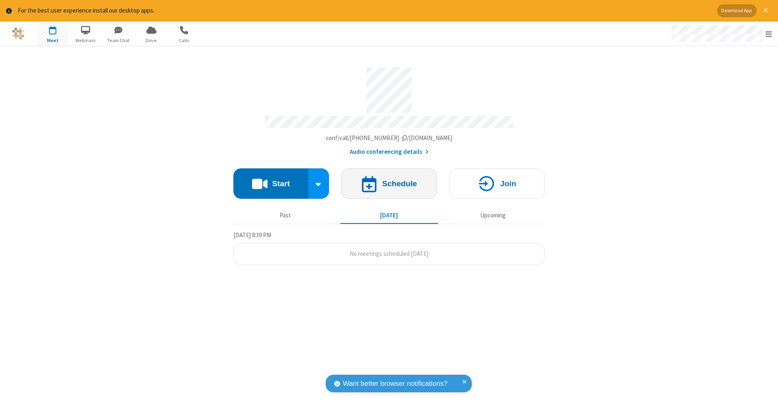 This screenshot has height=406, width=778. Describe the element at coordinates (508, 184) in the screenshot. I see `h4: Join` at that location.